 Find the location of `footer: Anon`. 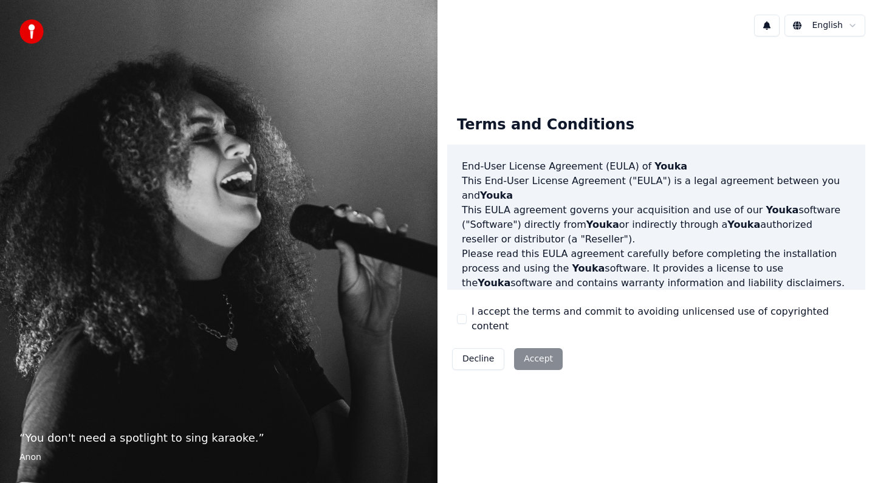

footer: Anon is located at coordinates (219, 458).